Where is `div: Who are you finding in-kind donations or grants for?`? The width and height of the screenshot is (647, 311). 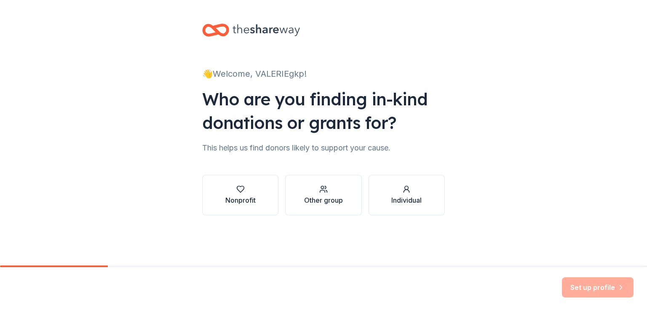
div: Who are you finding in-kind donations or grants for? is located at coordinates (324, 111).